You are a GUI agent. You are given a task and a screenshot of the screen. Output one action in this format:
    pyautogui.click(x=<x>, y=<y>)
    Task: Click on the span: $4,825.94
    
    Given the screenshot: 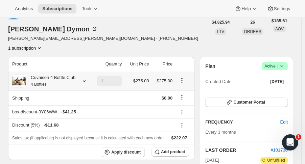 What is the action you would take?
    pyautogui.click(x=221, y=22)
    